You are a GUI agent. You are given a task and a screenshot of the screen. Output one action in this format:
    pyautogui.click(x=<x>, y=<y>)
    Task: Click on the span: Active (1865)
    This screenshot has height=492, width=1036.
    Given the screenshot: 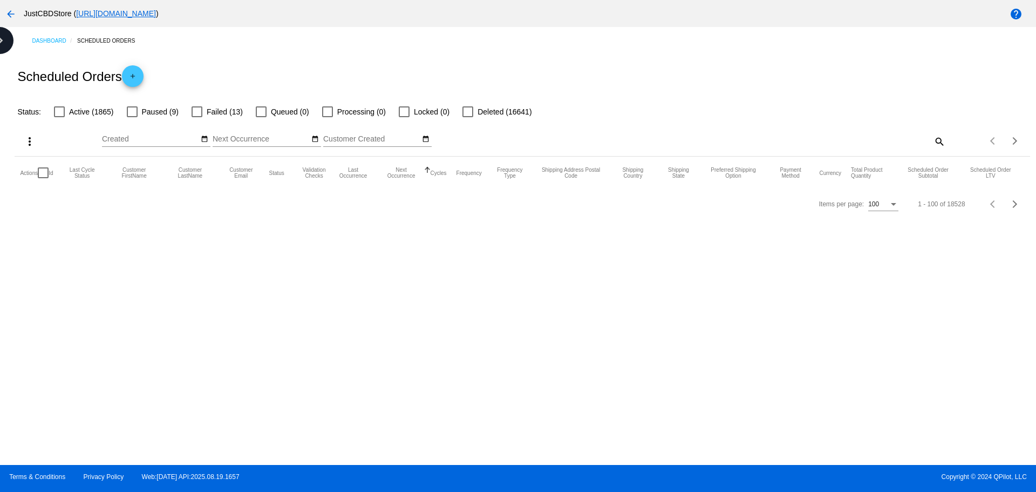 What is the action you would take?
    pyautogui.click(x=91, y=112)
    